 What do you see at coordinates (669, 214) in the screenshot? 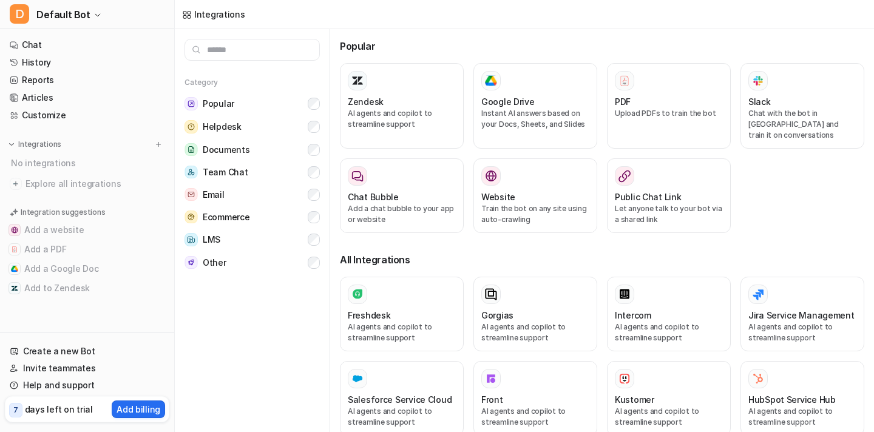
I see `p: Let anyone talk to your bot via a shared link` at bounding box center [669, 214].